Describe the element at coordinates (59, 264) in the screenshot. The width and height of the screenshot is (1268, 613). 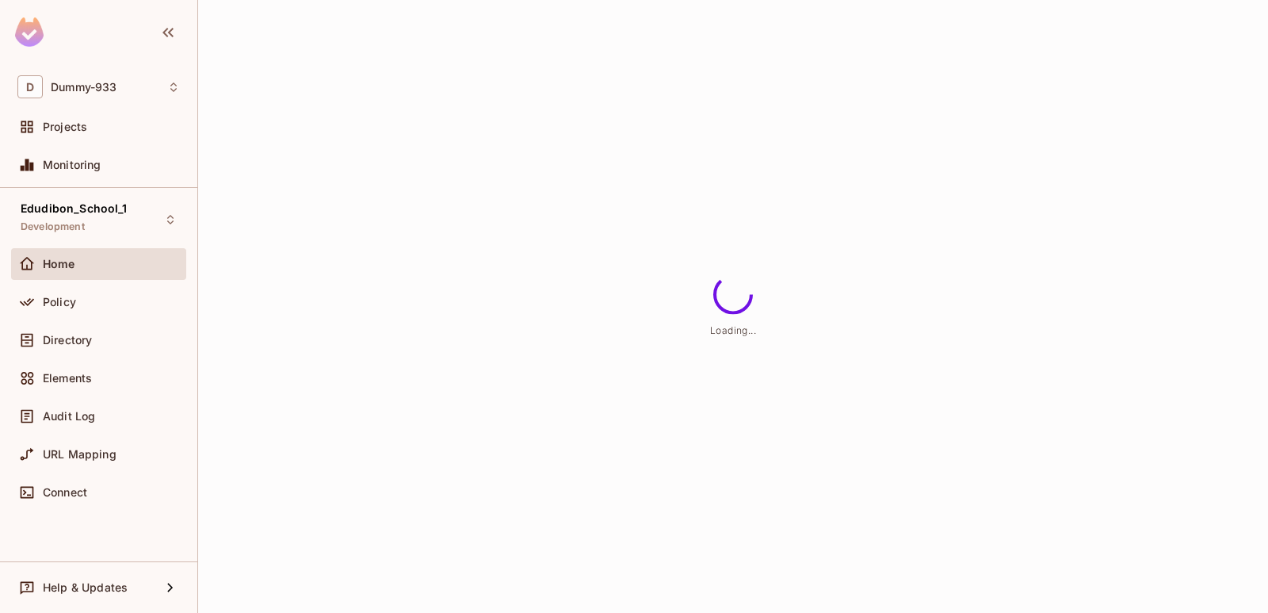
I see `span: Home` at that location.